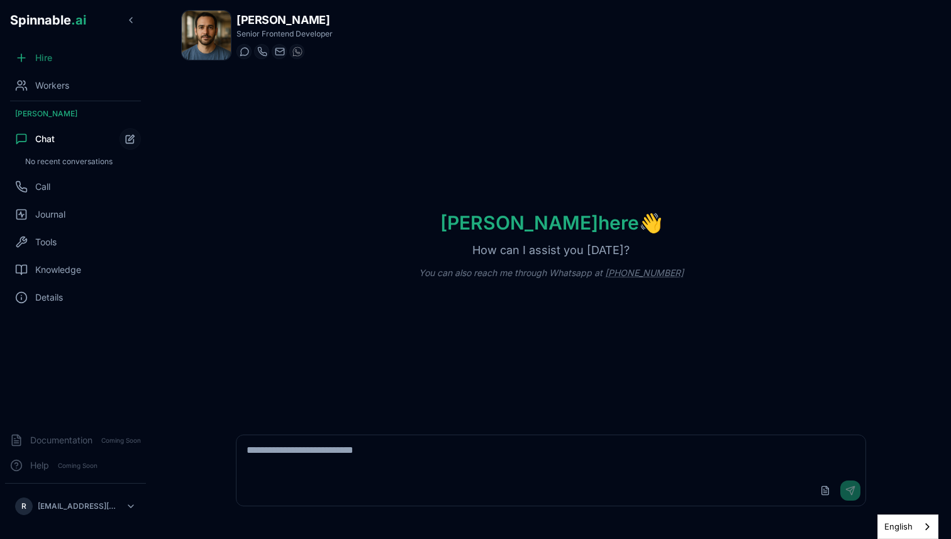 This screenshot has height=539, width=951. I want to click on button: WhatsApp, so click(297, 52).